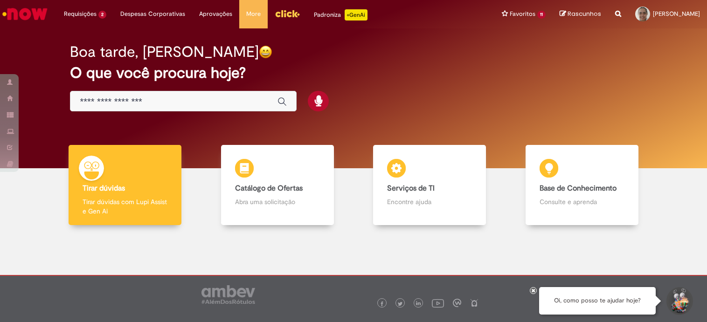 Image resolution: width=707 pixels, height=322 pixels. Describe the element at coordinates (679, 301) in the screenshot. I see `button: Iniciar Conversa de Suporte` at that location.